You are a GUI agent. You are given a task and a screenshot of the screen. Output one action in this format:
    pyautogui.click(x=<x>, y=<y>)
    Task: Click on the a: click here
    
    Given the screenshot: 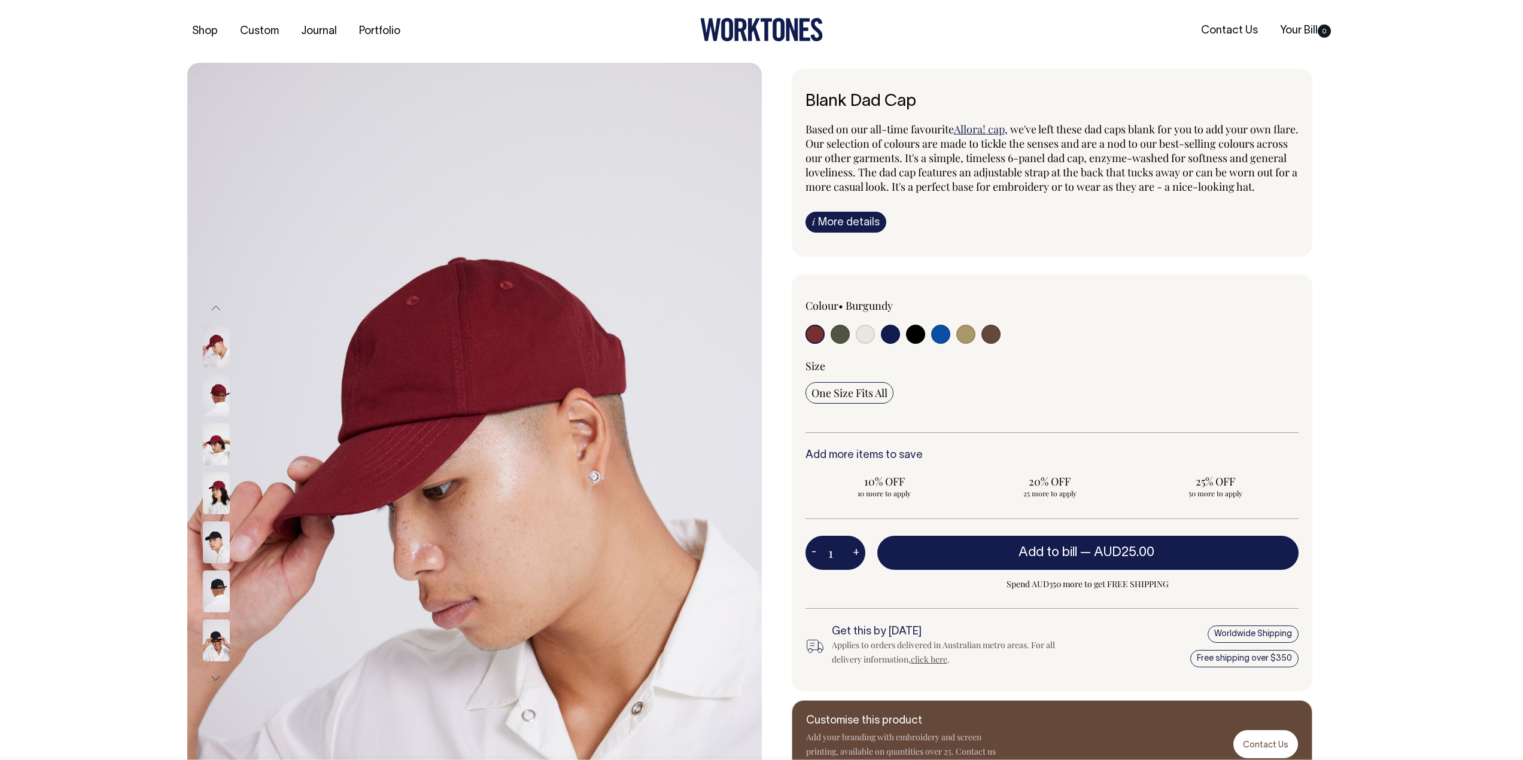 What is the action you would take?
    pyautogui.click(x=928, y=659)
    